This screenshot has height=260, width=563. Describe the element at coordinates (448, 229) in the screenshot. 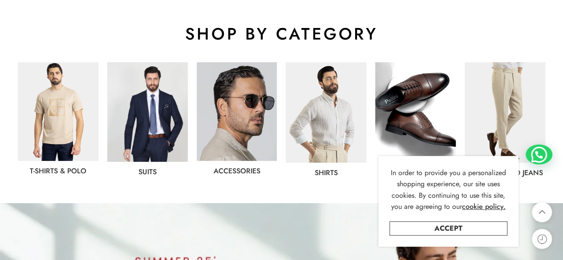

I see `a: Accept` at that location.